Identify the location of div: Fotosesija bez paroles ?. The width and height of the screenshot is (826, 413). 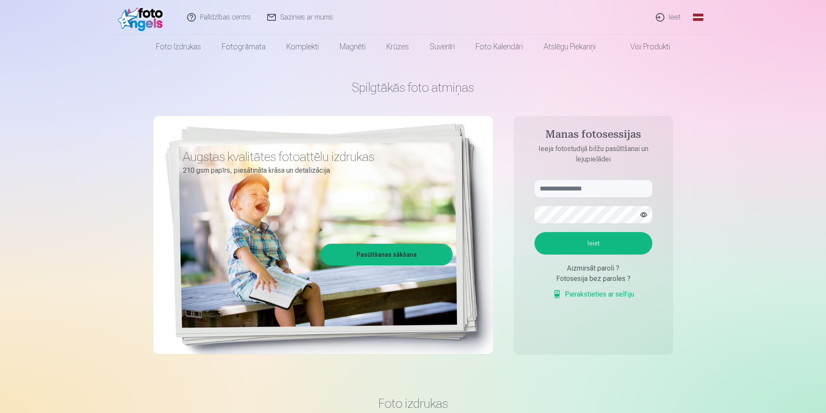
(593, 279).